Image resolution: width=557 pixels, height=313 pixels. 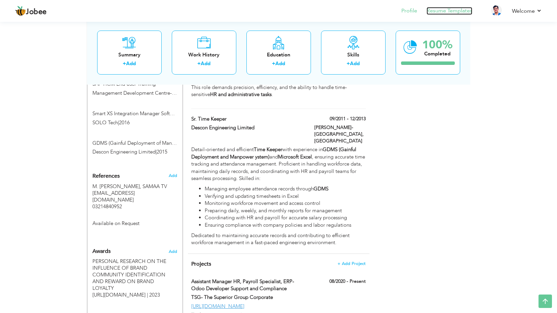 What do you see at coordinates (278, 91) in the screenshot?
I see `p: This role demands precision, efficiency, and the ability to handle time-sensitive .` at bounding box center [278, 91].